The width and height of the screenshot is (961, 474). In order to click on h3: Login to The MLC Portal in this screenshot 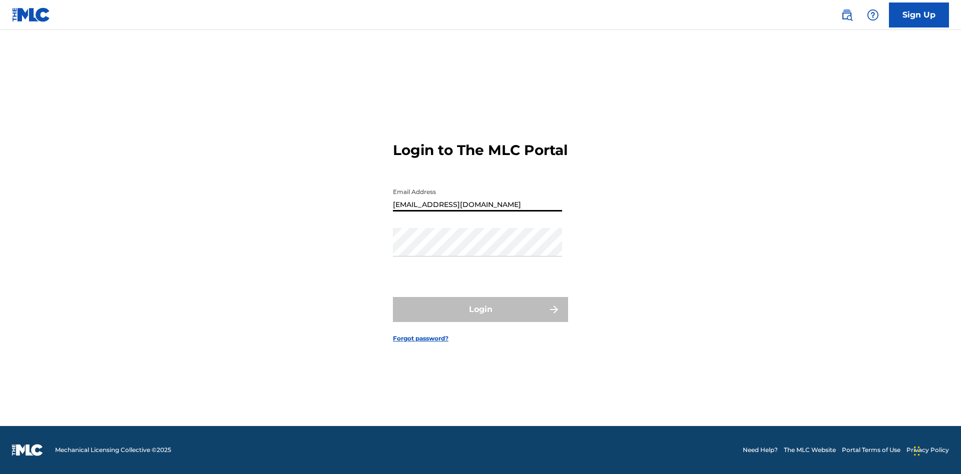, I will do `click(480, 150)`.